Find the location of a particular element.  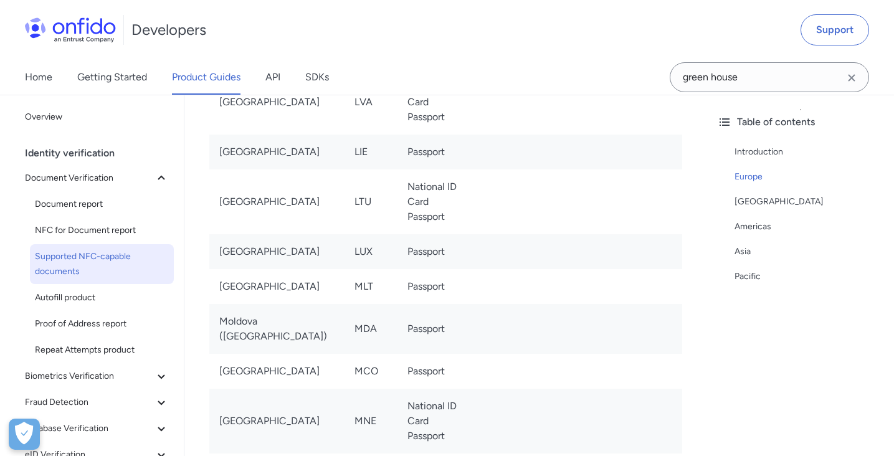

div: Pacific is located at coordinates (810, 277).